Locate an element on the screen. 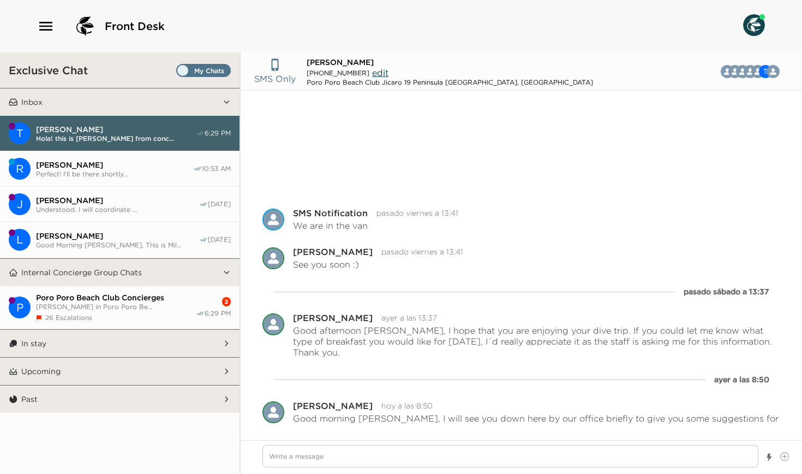  span: edit is located at coordinates (380, 73).